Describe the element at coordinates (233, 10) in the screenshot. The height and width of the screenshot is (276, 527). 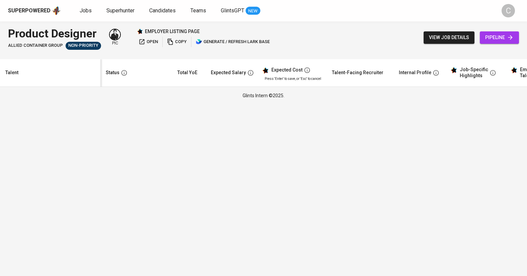
I see `span: GlintsGPT` at that location.